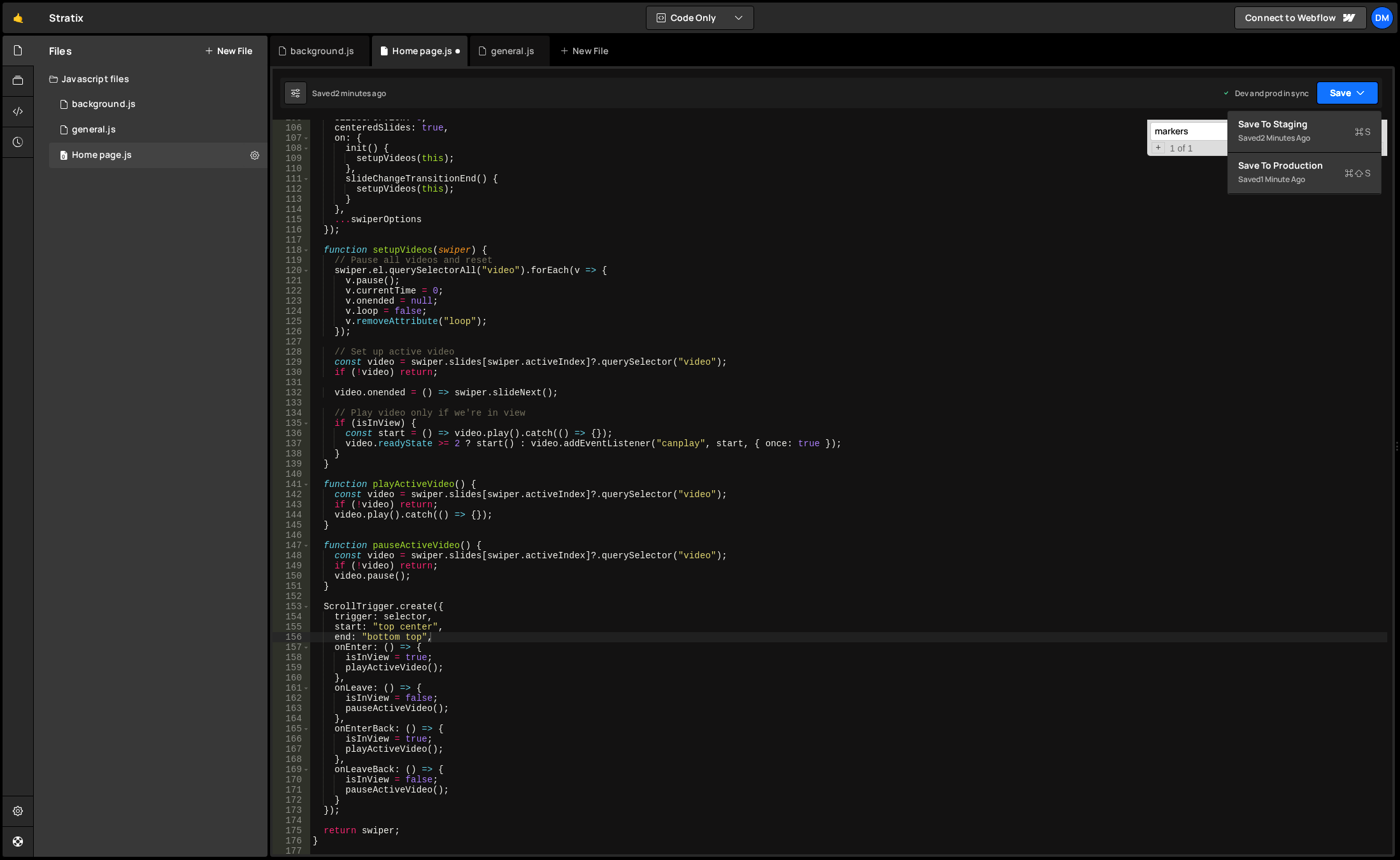 The width and height of the screenshot is (1400, 860). Describe the element at coordinates (291, 526) in the screenshot. I see `div: 145` at that location.